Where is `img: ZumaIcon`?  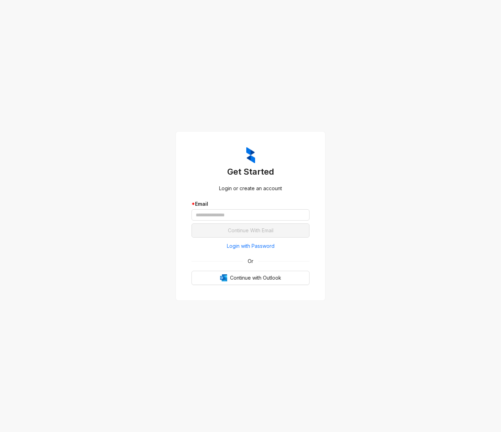
img: ZumaIcon is located at coordinates (251, 155).